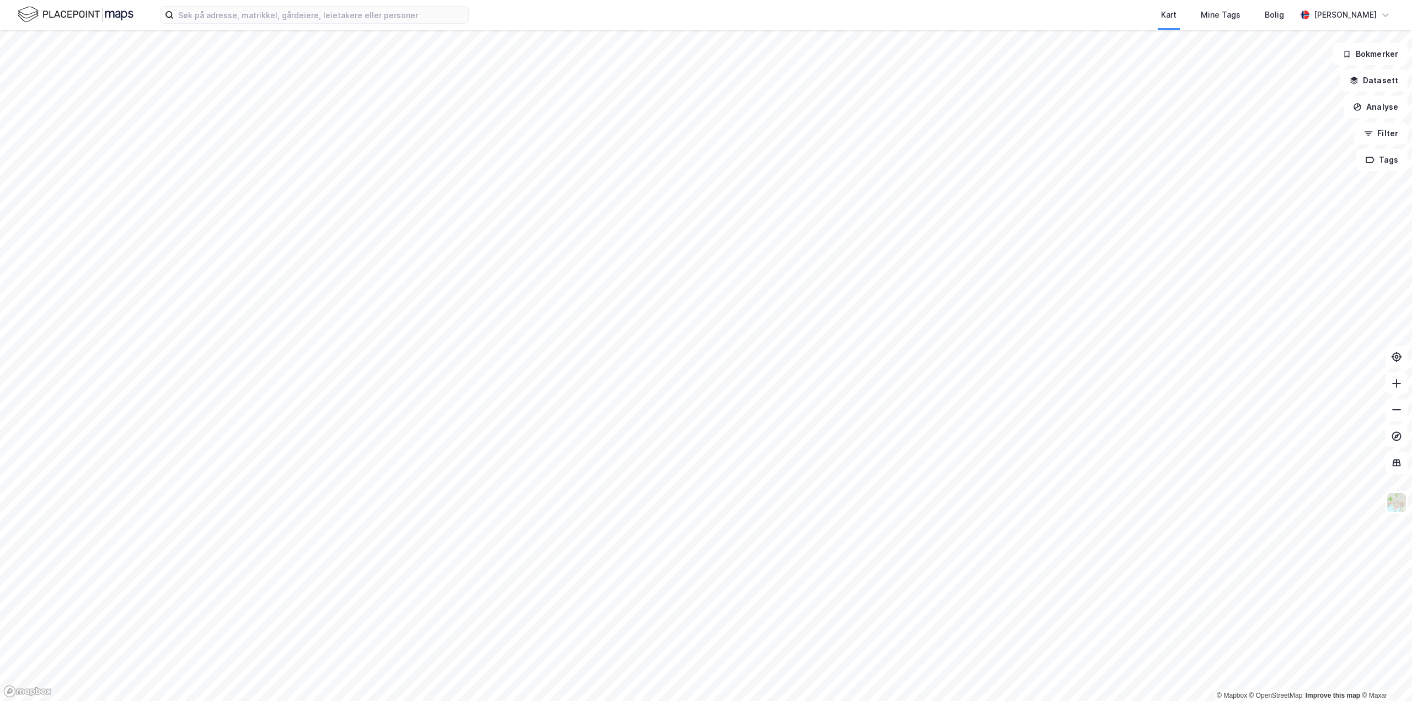 The height and width of the screenshot is (701, 1412). Describe the element at coordinates (1396, 502) in the screenshot. I see `img: Z` at that location.